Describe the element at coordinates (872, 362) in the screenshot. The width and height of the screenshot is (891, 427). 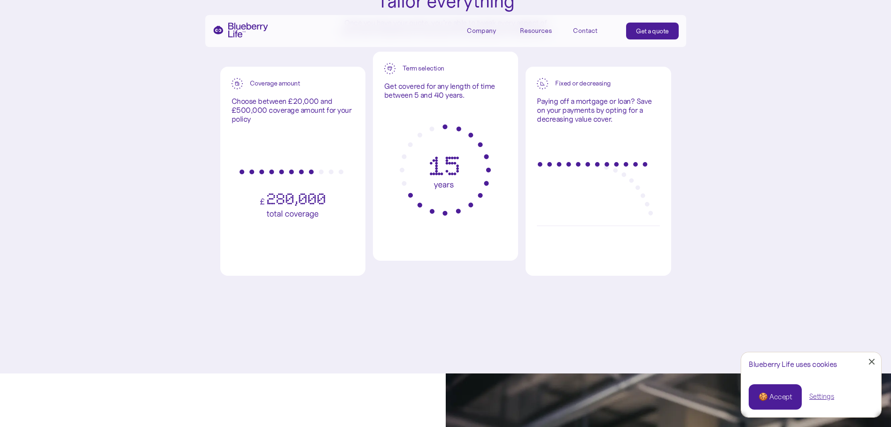
I see `a: Close Cookie Popup` at that location.